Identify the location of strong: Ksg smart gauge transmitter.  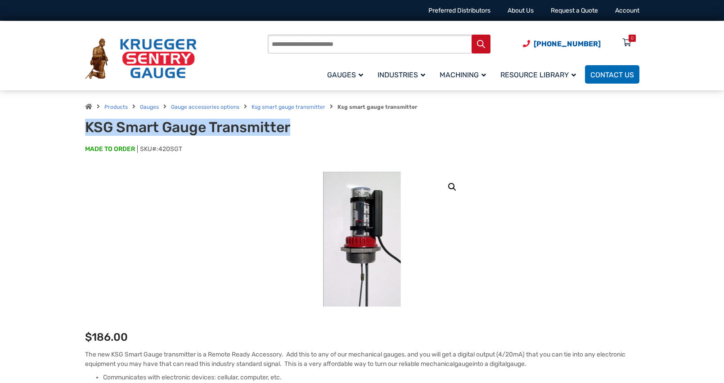
(377, 107).